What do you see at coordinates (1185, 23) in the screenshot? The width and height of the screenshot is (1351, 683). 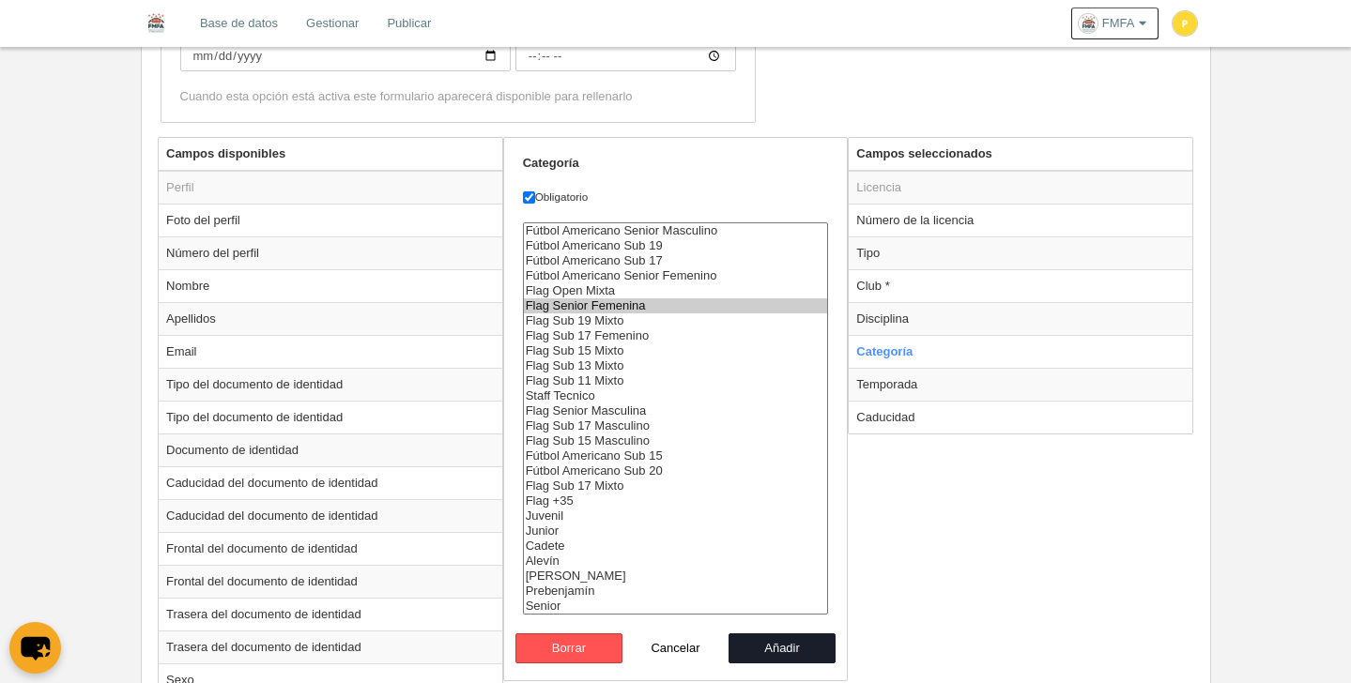 I see `img: c2l6ZT0zMHgzMCZmcz05JnRleHQ9UCZiZz1mZGQ4MzU%3D.png` at bounding box center [1185, 23].